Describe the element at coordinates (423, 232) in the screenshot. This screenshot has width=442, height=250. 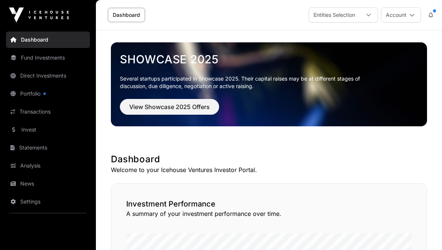
I see `div: Chat Widget` at that location.